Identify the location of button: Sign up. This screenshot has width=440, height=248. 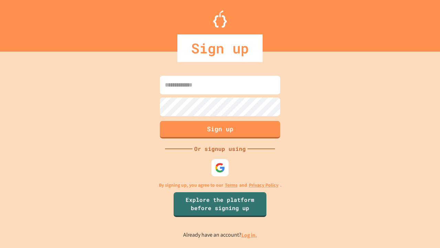
(220, 129).